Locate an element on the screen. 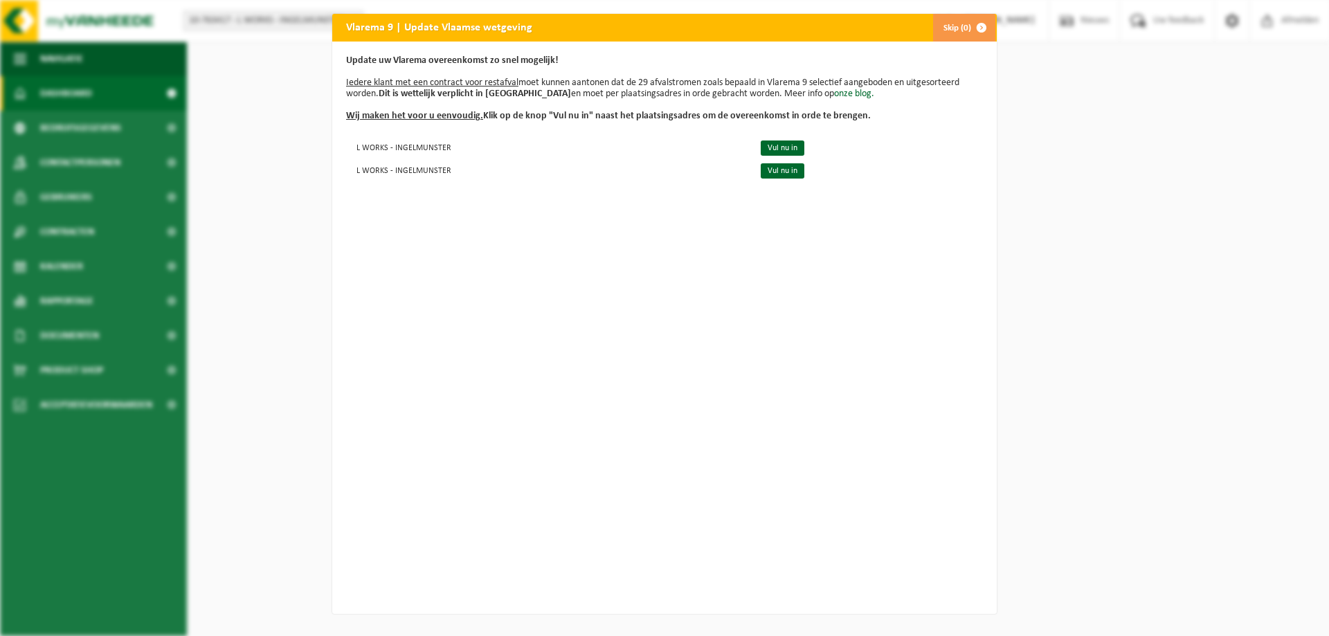 The height and width of the screenshot is (636, 1329). u: Iedere klant met een contract voor restafval is located at coordinates (432, 82).